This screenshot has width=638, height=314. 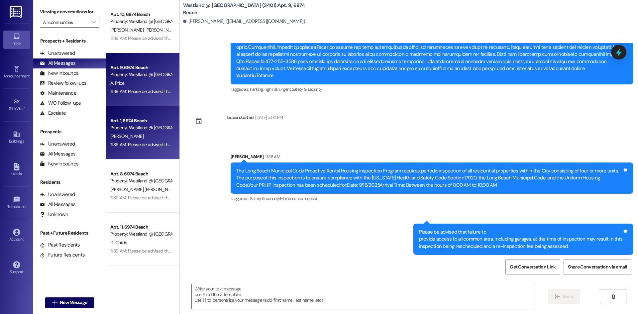 What do you see at coordinates (66, 22) in the screenshot?
I see `input: All communities` at bounding box center [66, 22].